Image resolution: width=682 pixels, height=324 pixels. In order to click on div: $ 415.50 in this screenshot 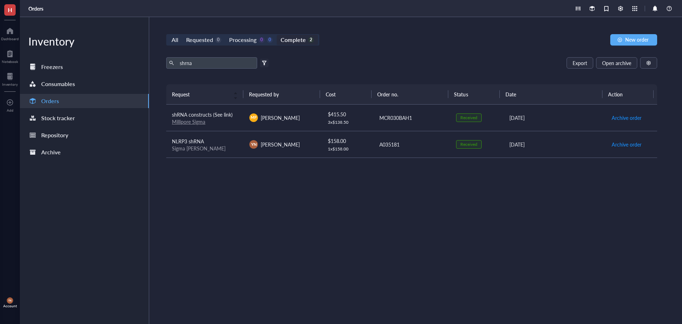, I will do `click(348, 114)`.